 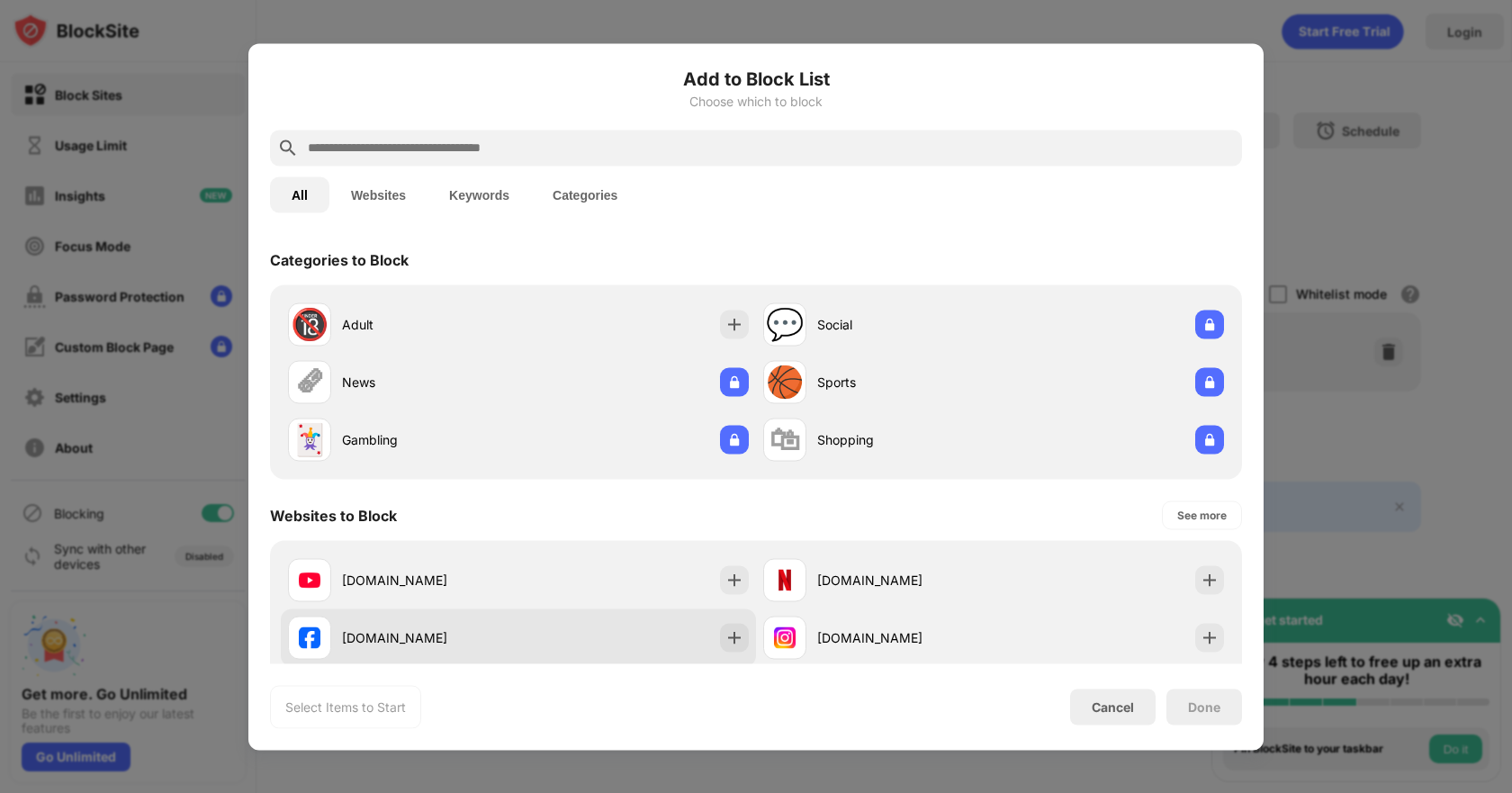 What do you see at coordinates (378, 195) in the screenshot?
I see `button: Websites` at bounding box center [378, 195].